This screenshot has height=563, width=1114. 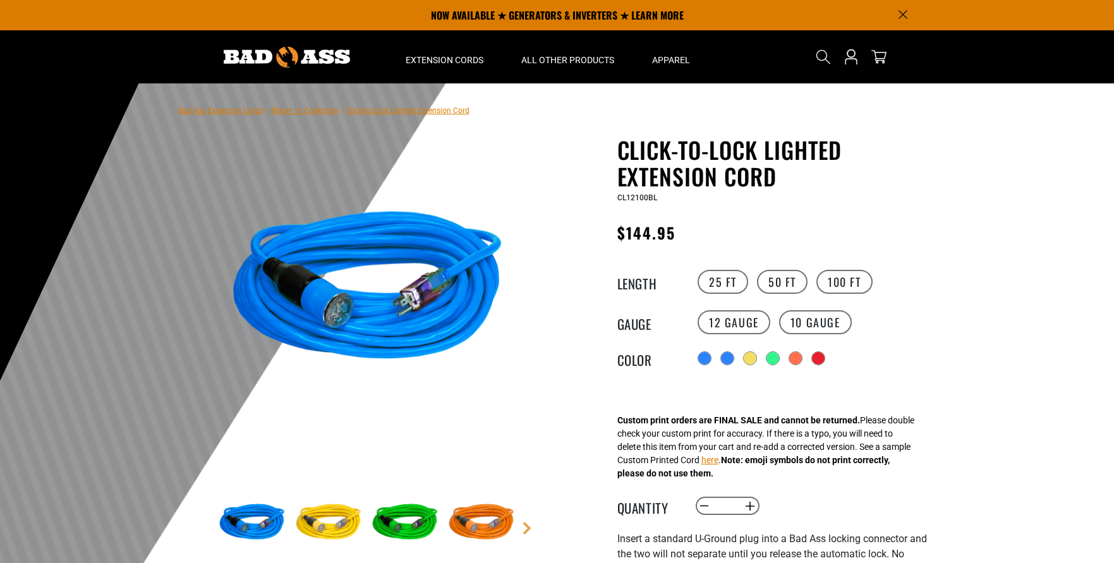 I want to click on summary: Extension Cords, so click(x=444, y=57).